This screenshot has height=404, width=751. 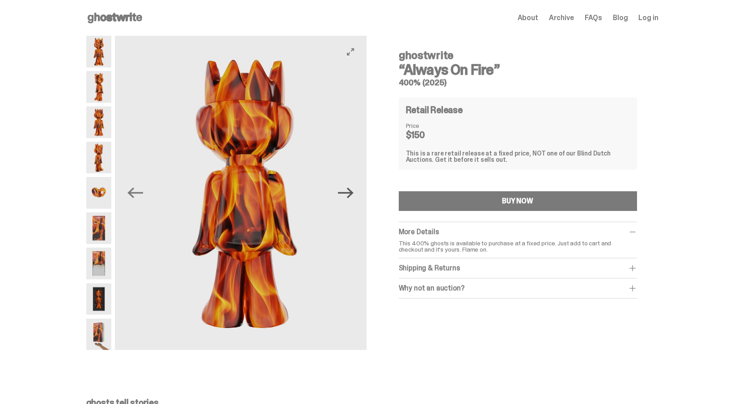 I want to click on button: BUY NOW, so click(x=518, y=201).